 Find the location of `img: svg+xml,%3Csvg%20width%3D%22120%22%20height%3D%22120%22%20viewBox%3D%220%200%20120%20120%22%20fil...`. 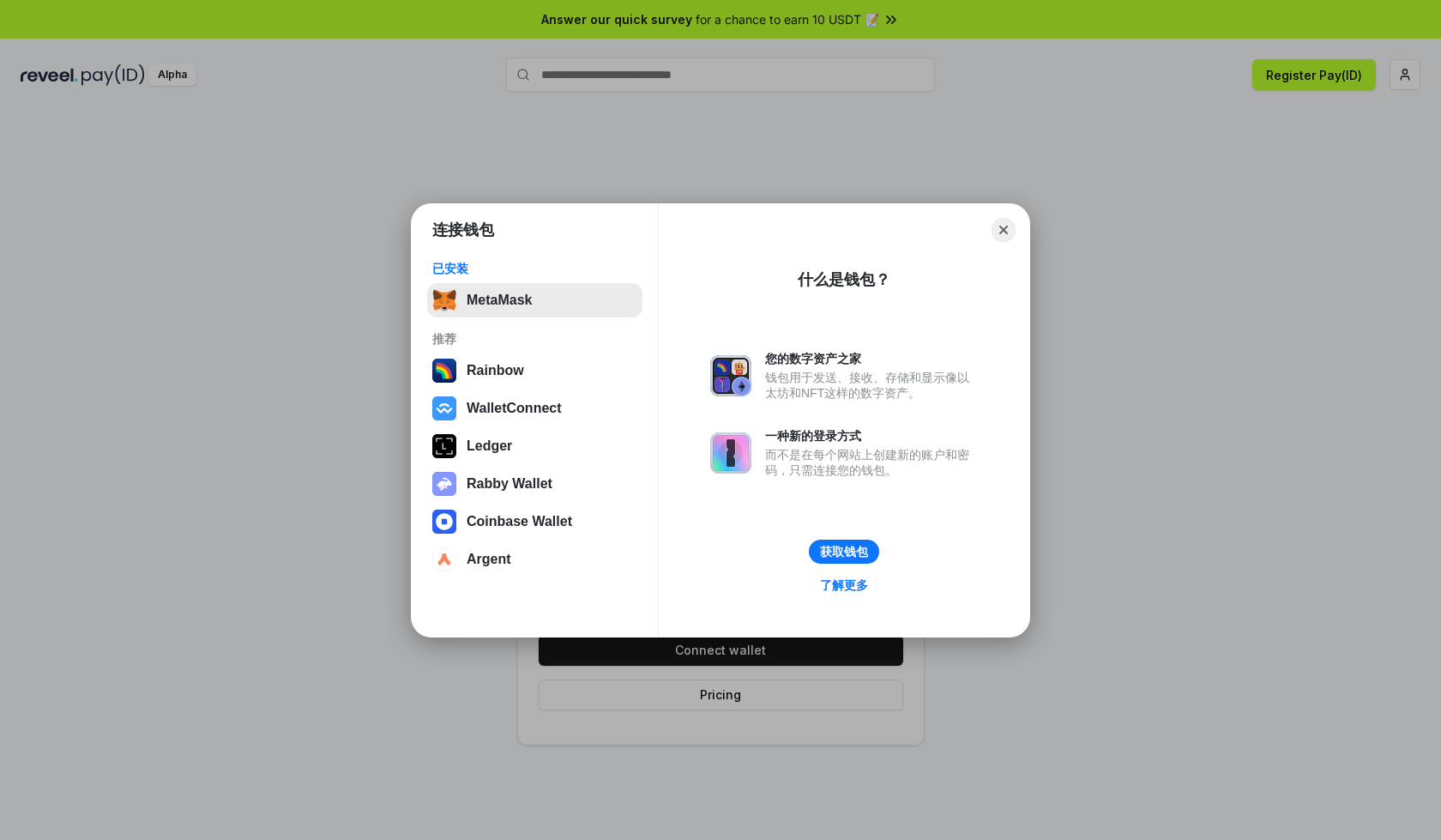

img: svg+xml,%3Csvg%20width%3D%22120%22%20height%3D%22120%22%20viewBox%3D%220%200%20120%20120%22%20fil... is located at coordinates (444, 370).